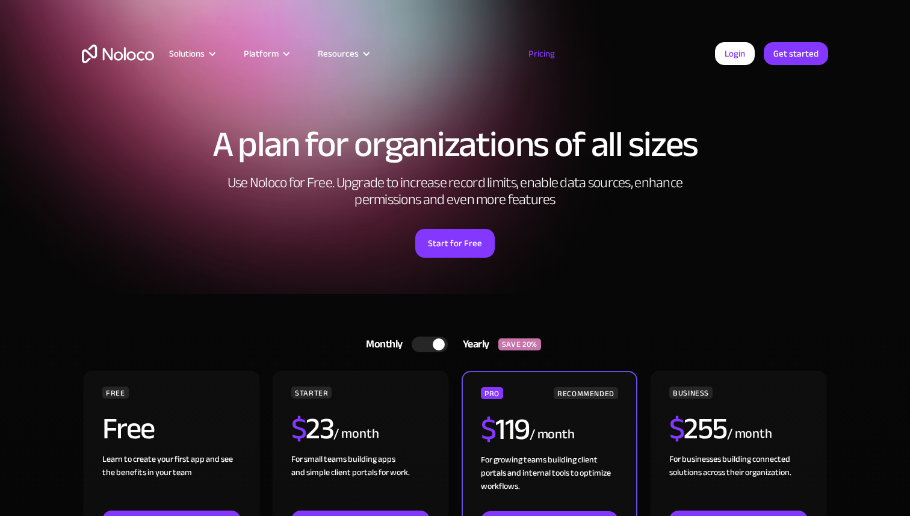  I want to click on div: For businesses building connected solutions across their organization. ‍, so click(739, 482).